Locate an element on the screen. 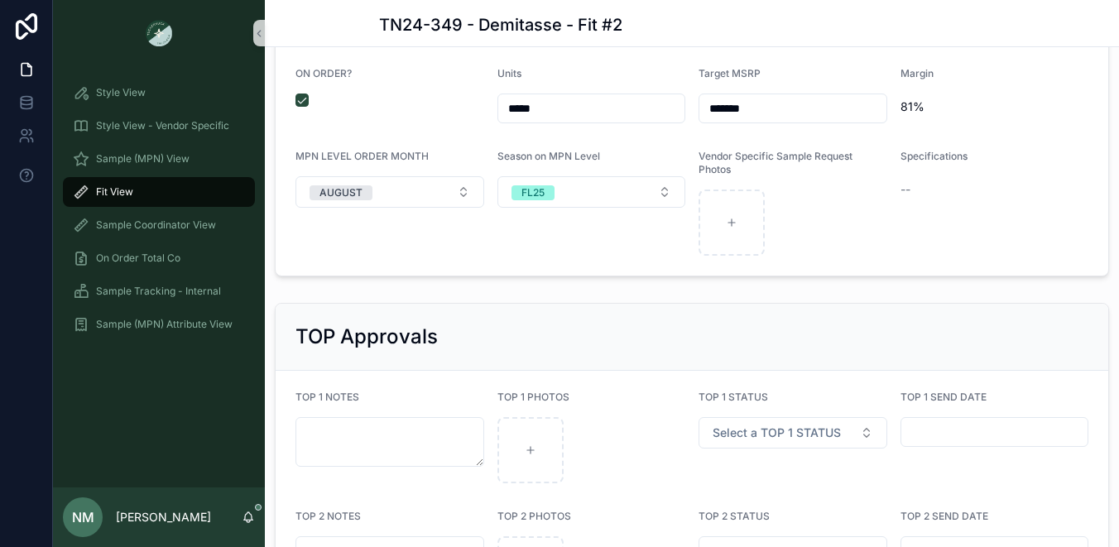 The width and height of the screenshot is (1119, 547). span: Target MSRP is located at coordinates (729, 73).